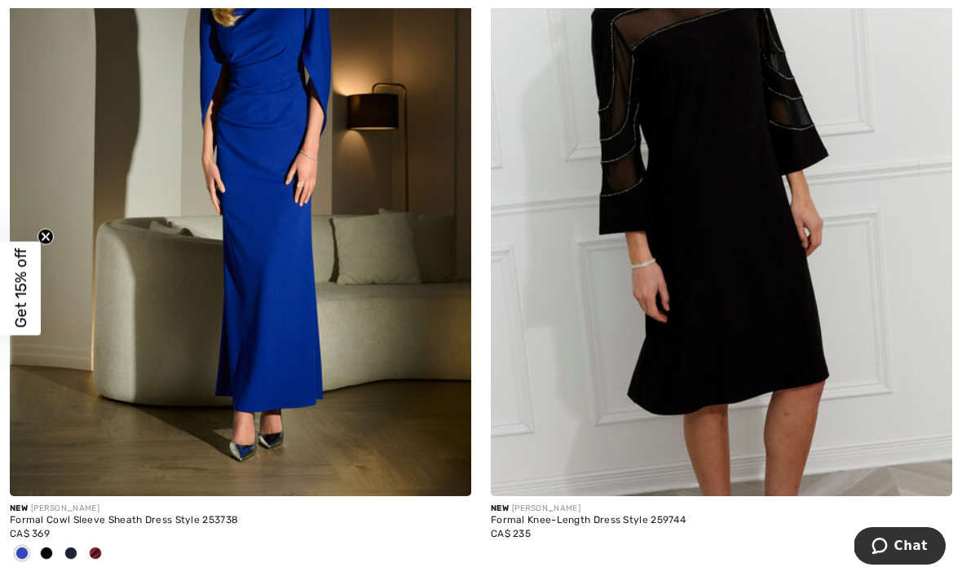  What do you see at coordinates (29, 534) in the screenshot?
I see `span: CA$ 369` at bounding box center [29, 534].